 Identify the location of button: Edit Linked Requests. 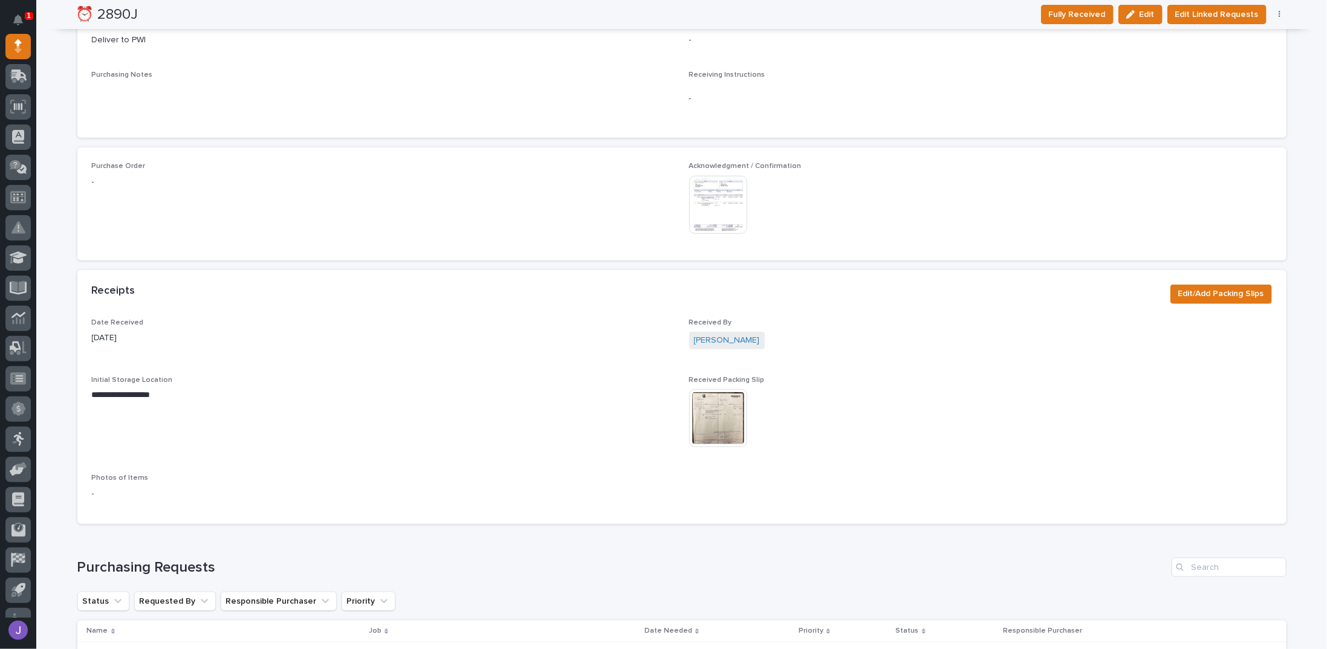
(1217, 15).